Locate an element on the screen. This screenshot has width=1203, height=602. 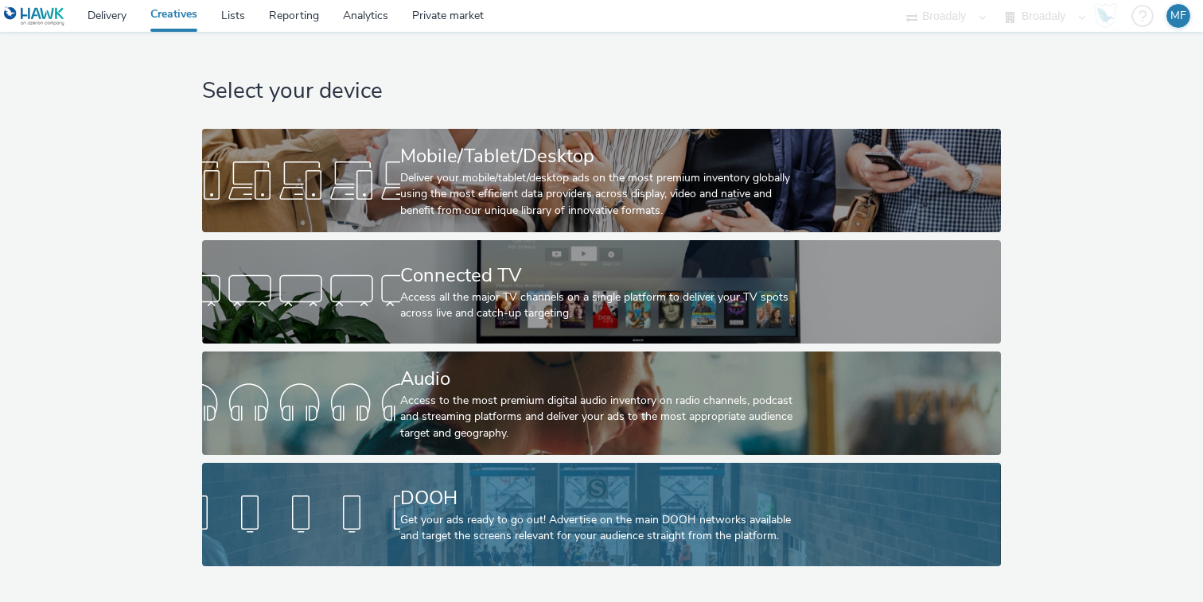
div: Mobile/Tablet/Desktop is located at coordinates (598, 156).